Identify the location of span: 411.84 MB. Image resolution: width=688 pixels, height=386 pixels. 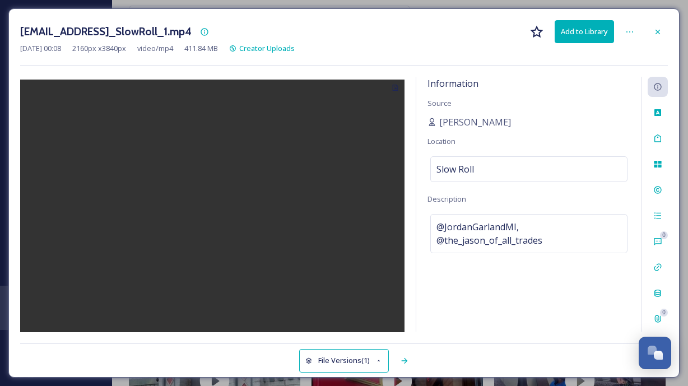
(201, 48).